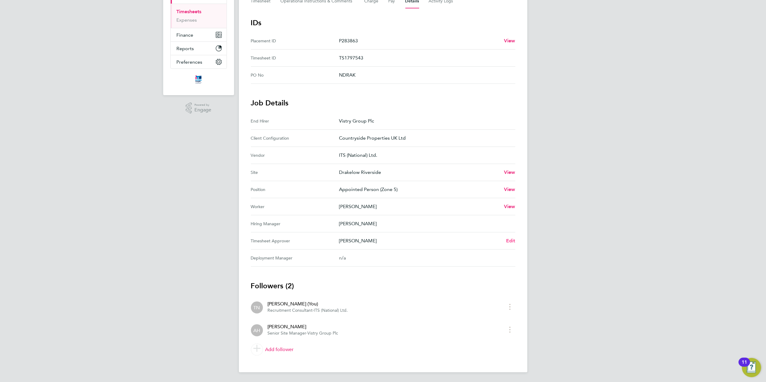  I want to click on h3: Job Details, so click(383, 103).